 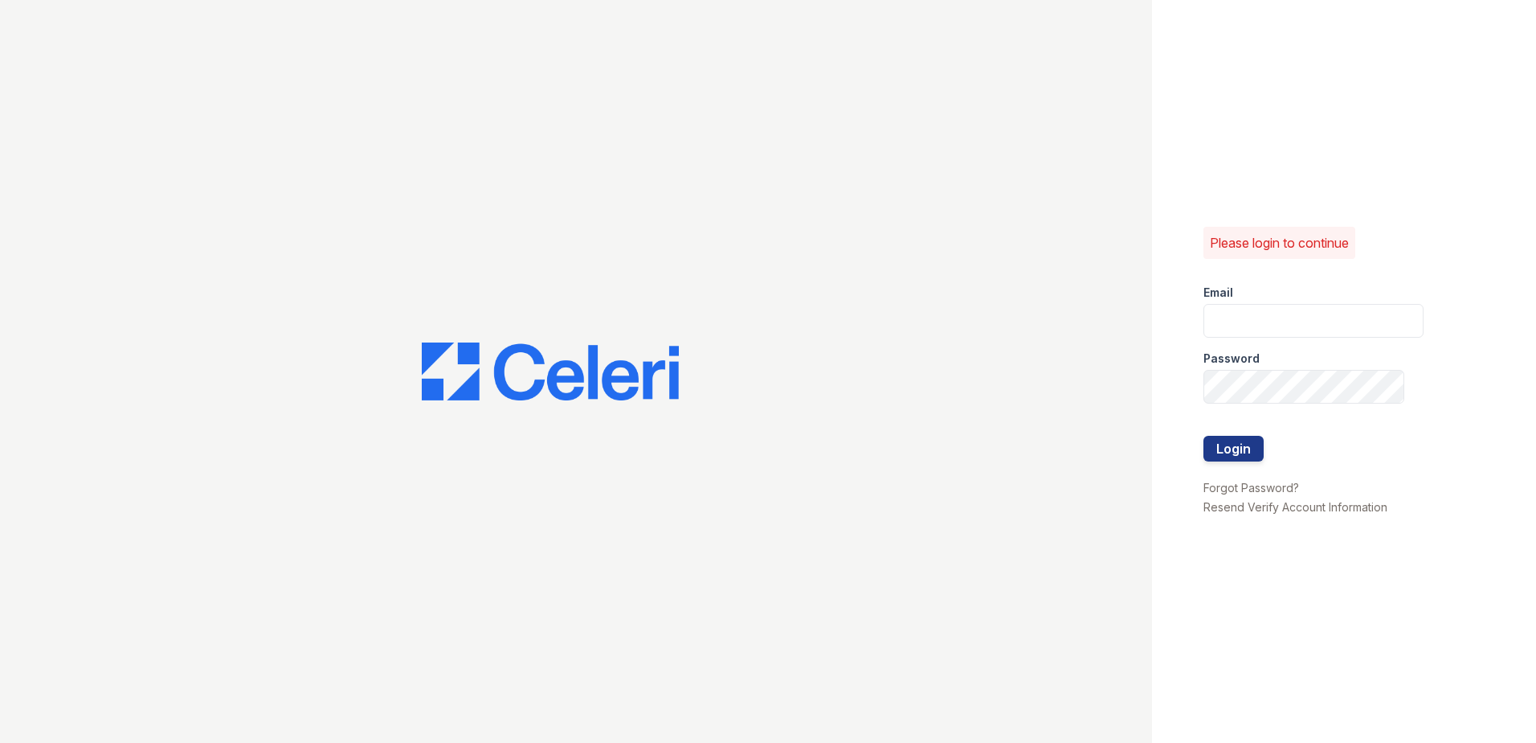 I want to click on a: Forgot Password?, so click(x=1251, y=487).